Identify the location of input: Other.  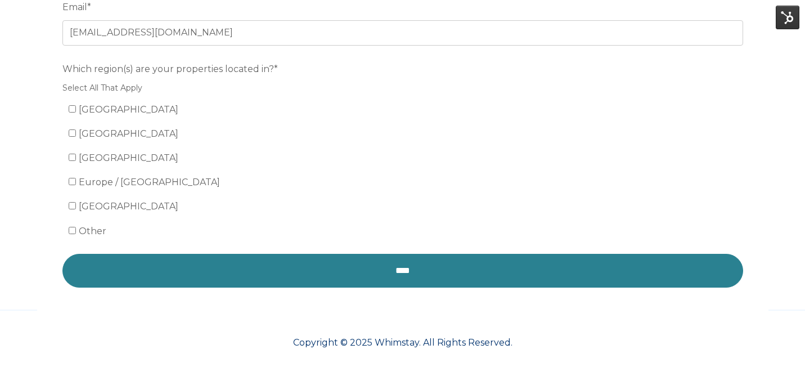
(72, 230).